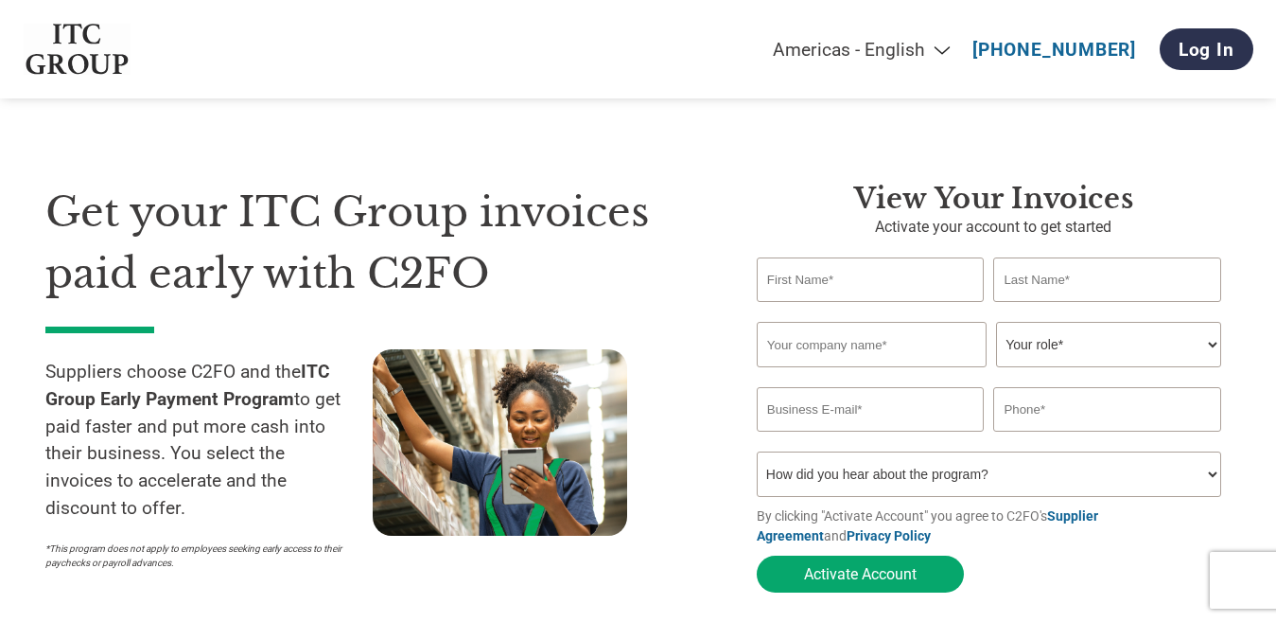 Image resolution: width=1276 pixels, height=622 pixels. Describe the element at coordinates (871, 308) in the screenshot. I see `div: Invalid first name or first name is too long` at that location.